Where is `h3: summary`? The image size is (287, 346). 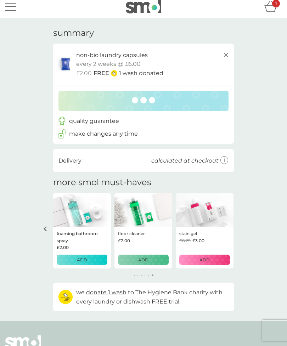 h3: summary is located at coordinates (73, 33).